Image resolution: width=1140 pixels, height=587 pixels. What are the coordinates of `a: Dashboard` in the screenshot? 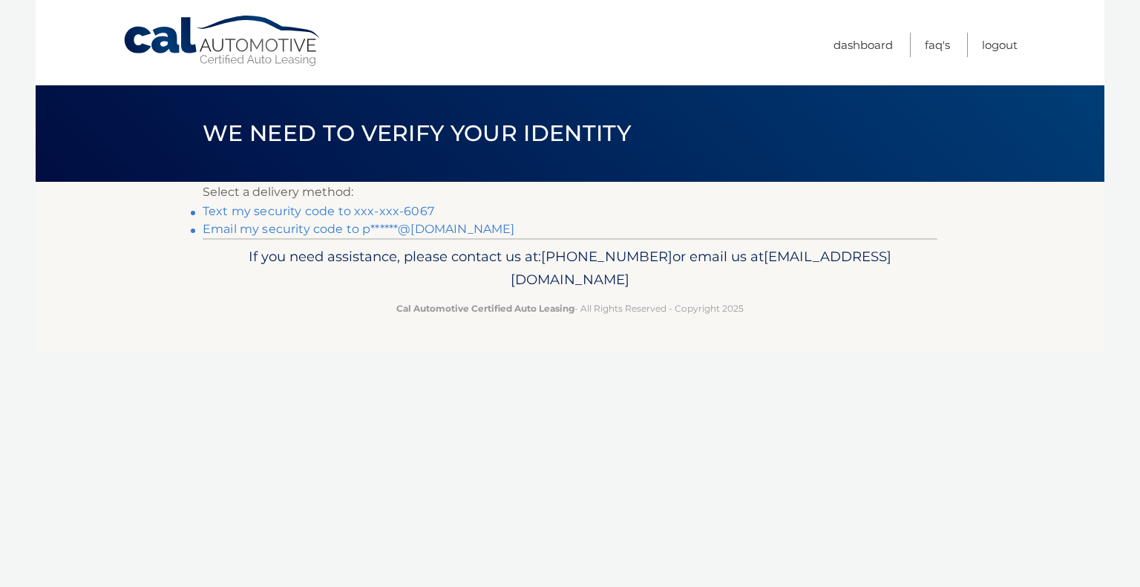 It's located at (863, 45).